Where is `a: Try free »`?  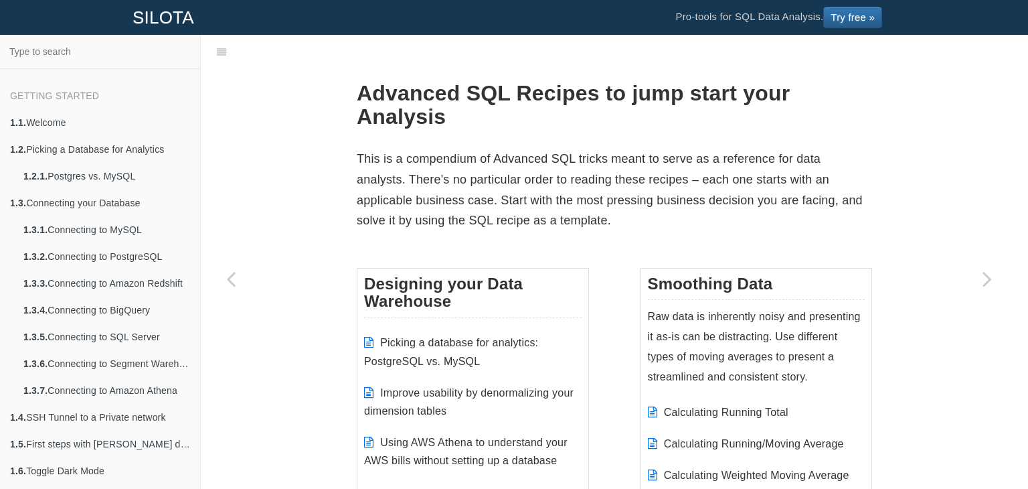
a: Try free » is located at coordinates (853, 17).